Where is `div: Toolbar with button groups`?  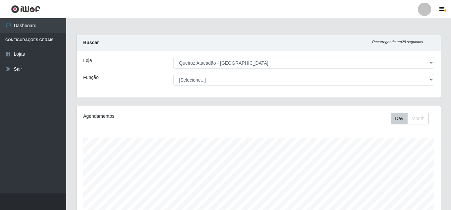 div: Toolbar with button groups is located at coordinates (412, 118).